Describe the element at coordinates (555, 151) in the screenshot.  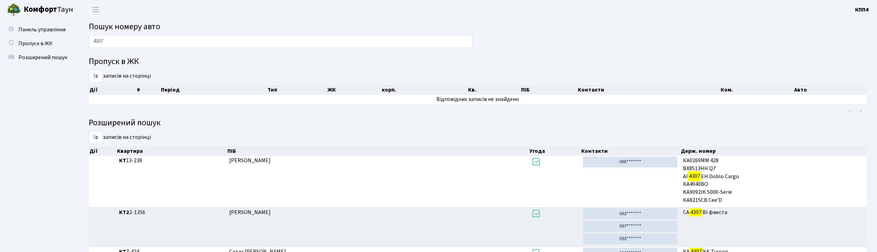
I see `th: Угода` at that location.